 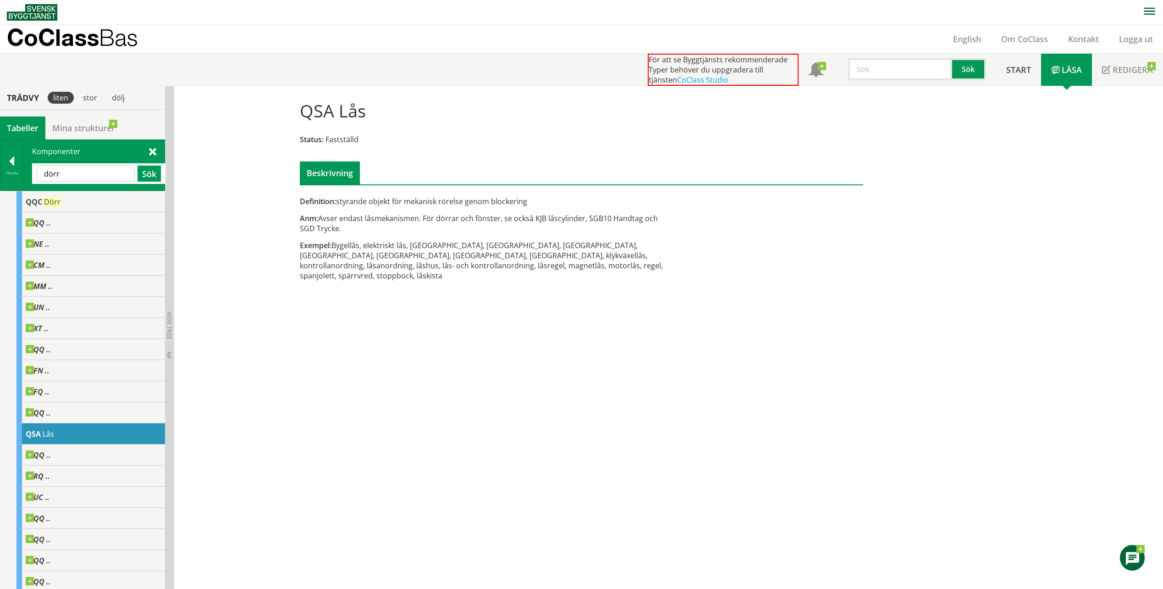 What do you see at coordinates (33, 434) in the screenshot?
I see `span: QSA` at bounding box center [33, 434].